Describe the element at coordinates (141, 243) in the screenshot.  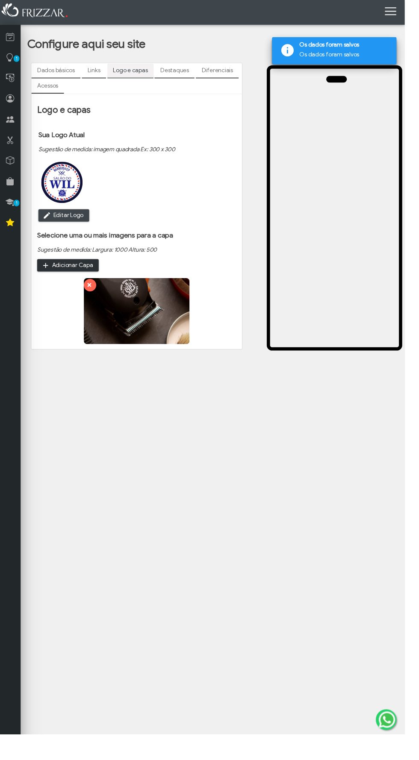
I see `h3: Selecione uma ou mais imagens para a capa` at that location.